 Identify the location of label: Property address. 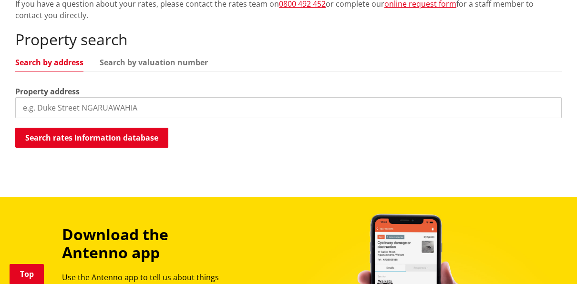
(47, 92).